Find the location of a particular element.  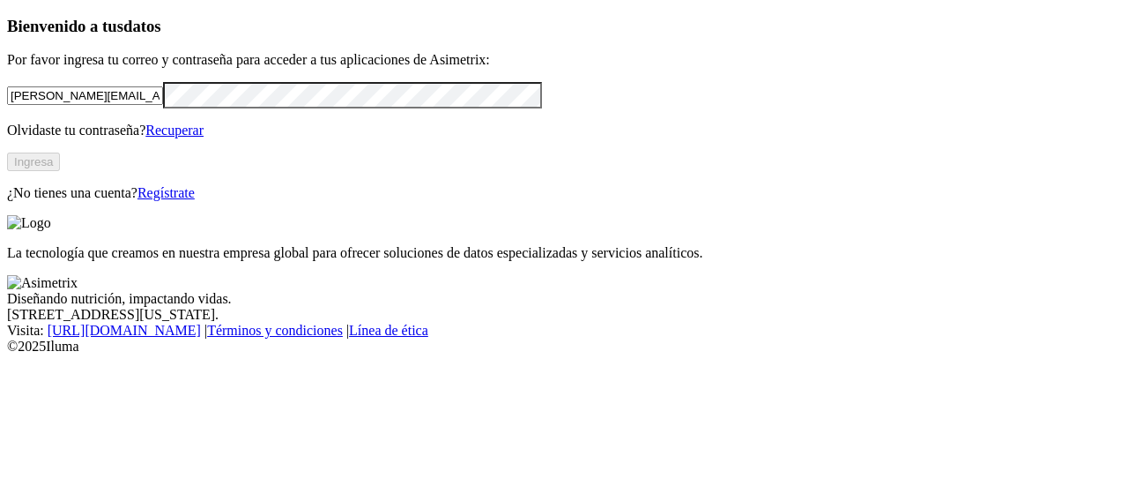

a: Línea de ética is located at coordinates (389, 330).